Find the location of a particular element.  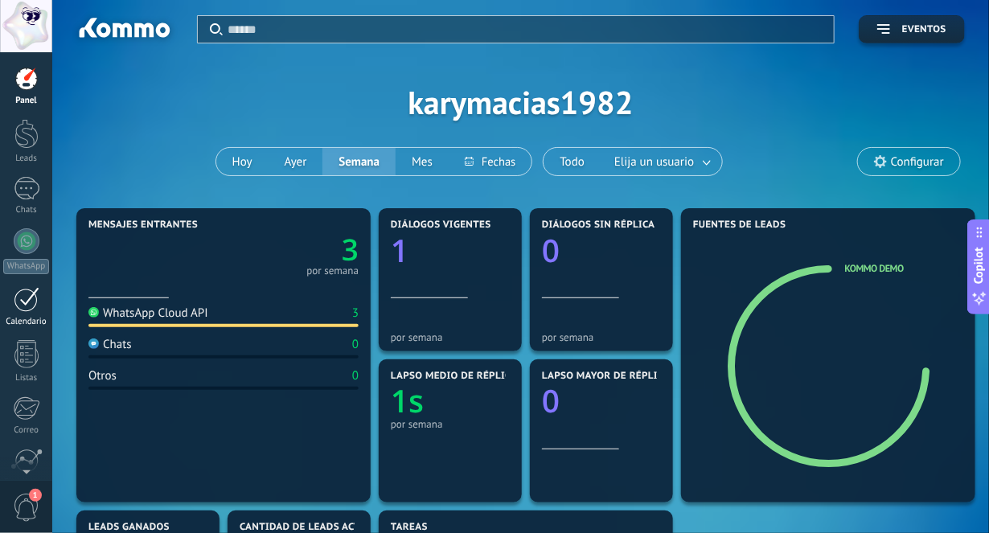

img: Chats is located at coordinates (93, 343).